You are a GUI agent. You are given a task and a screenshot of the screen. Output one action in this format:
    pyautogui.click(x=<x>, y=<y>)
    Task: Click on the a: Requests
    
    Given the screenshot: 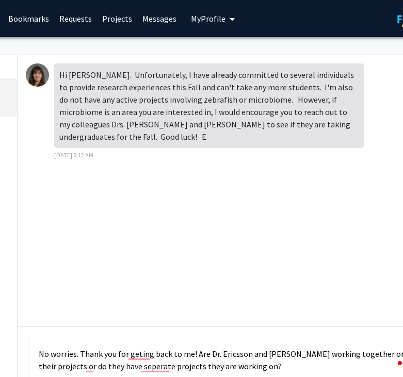 What is the action you would take?
    pyautogui.click(x=75, y=19)
    